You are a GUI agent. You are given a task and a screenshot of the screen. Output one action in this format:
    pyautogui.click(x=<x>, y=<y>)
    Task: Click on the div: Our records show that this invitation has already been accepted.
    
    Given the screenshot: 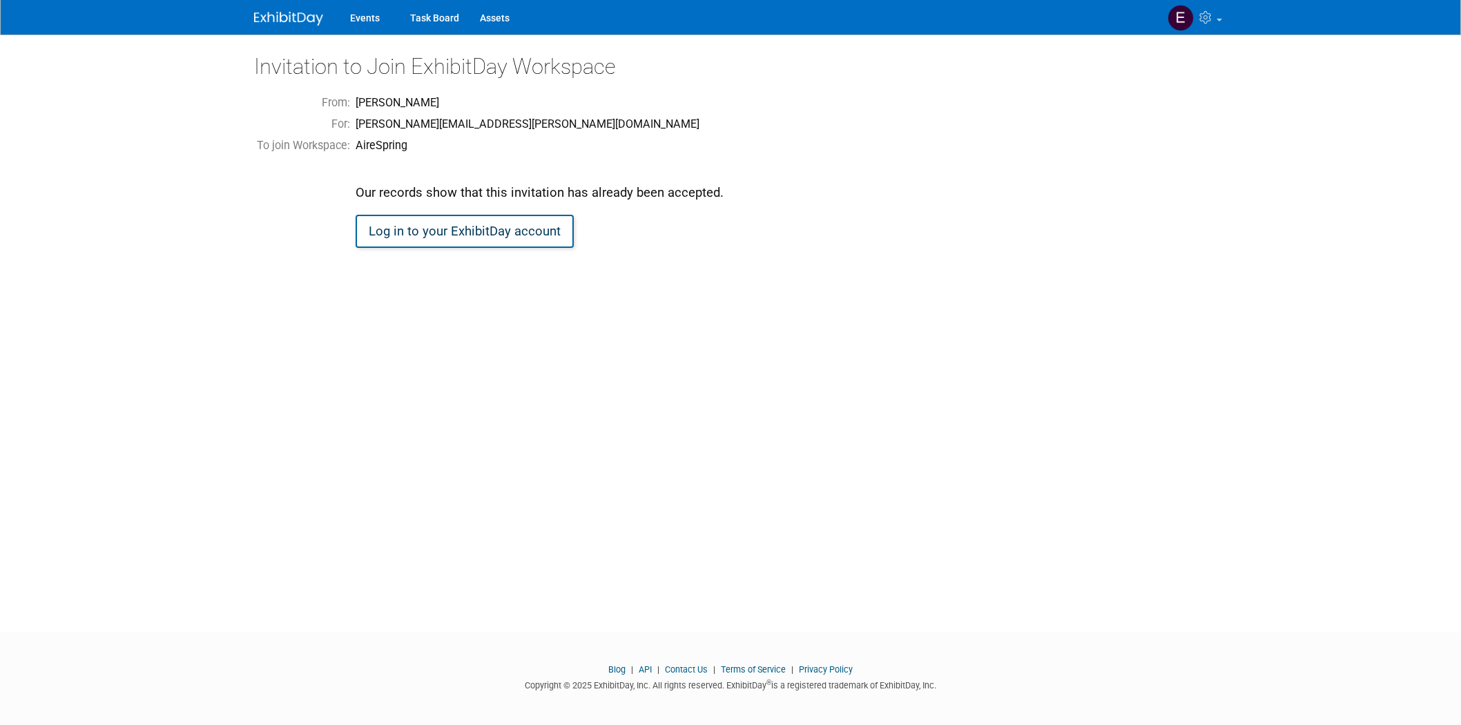 What is the action you would take?
    pyautogui.click(x=539, y=180)
    